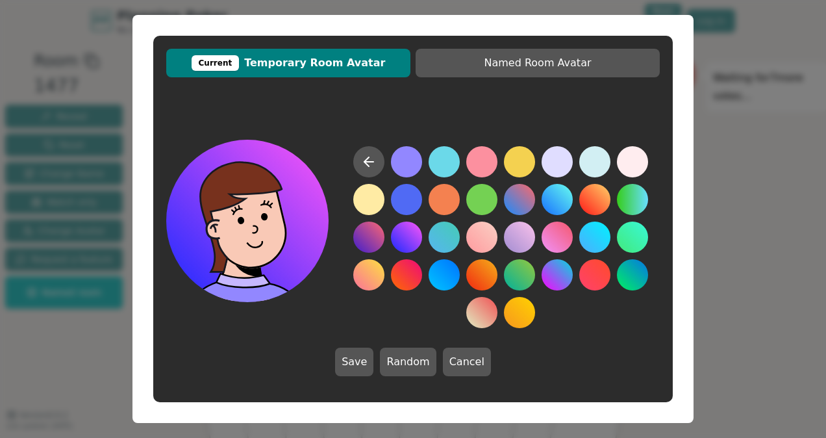  I want to click on div: Current, so click(216, 63).